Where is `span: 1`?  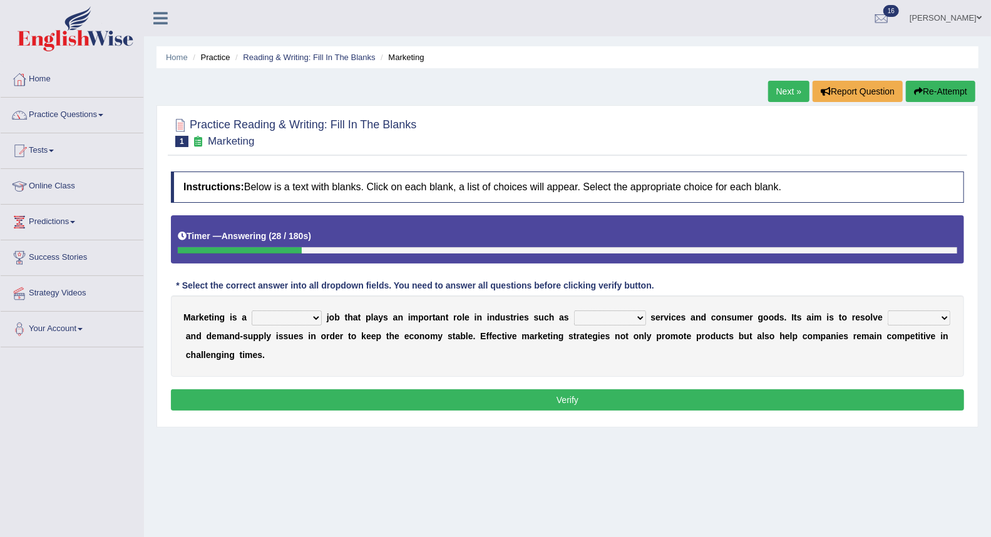 span: 1 is located at coordinates (182, 141).